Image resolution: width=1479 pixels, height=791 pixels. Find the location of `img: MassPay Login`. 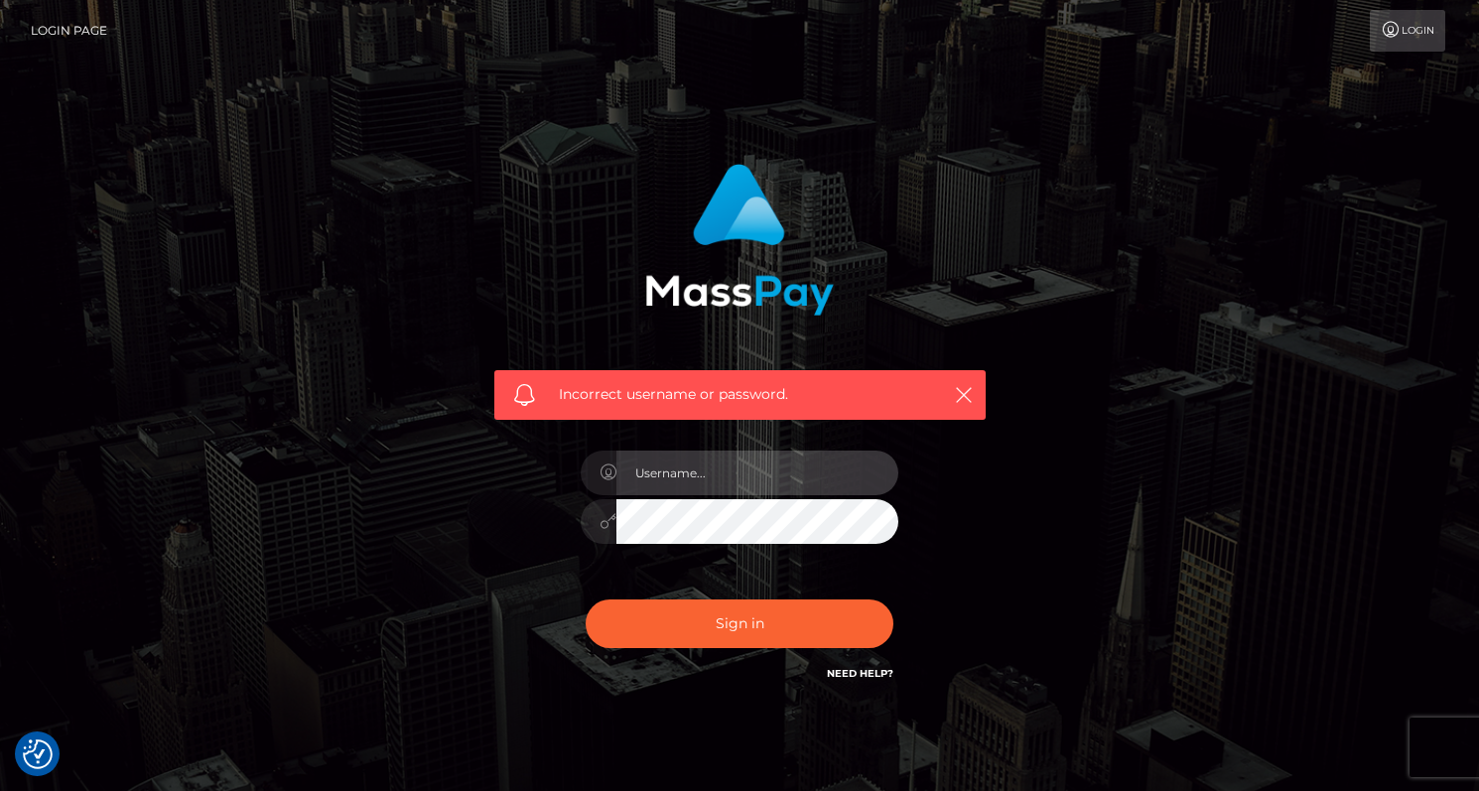

img: MassPay Login is located at coordinates (740, 239).